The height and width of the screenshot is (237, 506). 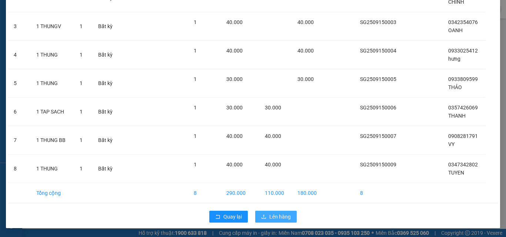 What do you see at coordinates (218, 217) in the screenshot?
I see `span: rollback` at bounding box center [218, 217].